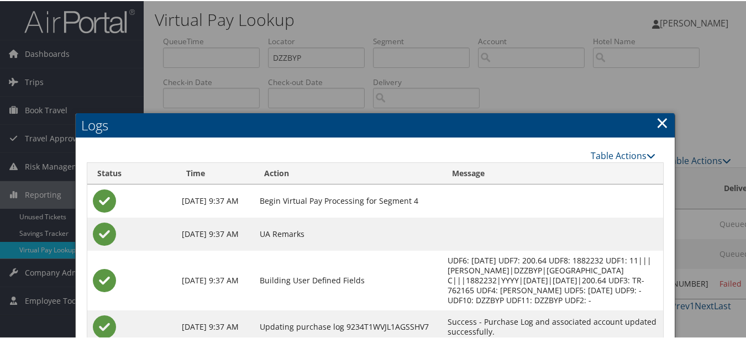 The width and height of the screenshot is (746, 338). I want to click on th: Message: activate to sort column ascending, so click(553, 172).